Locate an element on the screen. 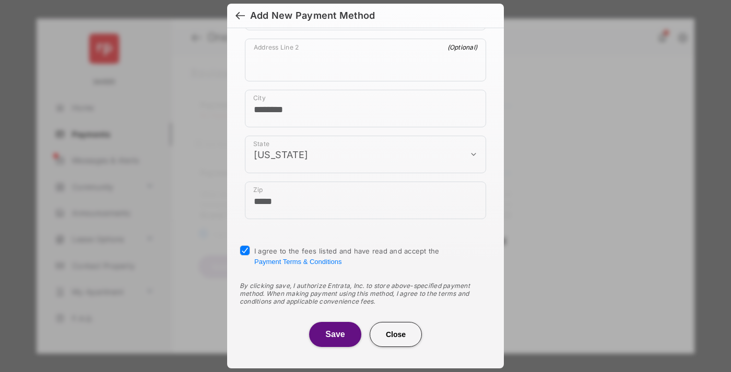 This screenshot has height=372, width=731. div: payment_method_screening[postal_addresses][administrativeArea] is located at coordinates (366, 155).